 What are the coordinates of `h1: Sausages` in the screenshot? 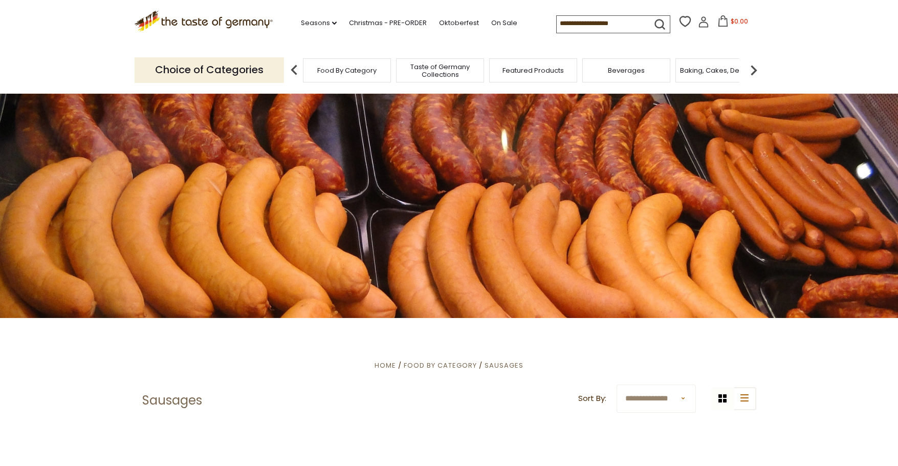 It's located at (172, 400).